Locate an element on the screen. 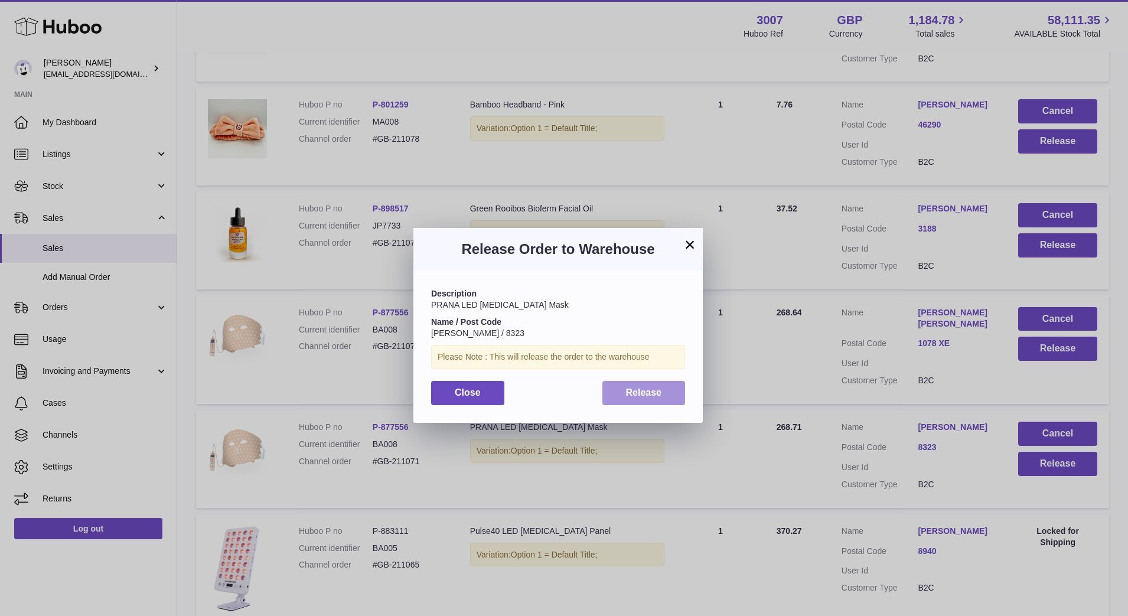 This screenshot has height=616, width=1128. strong: Description is located at coordinates (454, 294).